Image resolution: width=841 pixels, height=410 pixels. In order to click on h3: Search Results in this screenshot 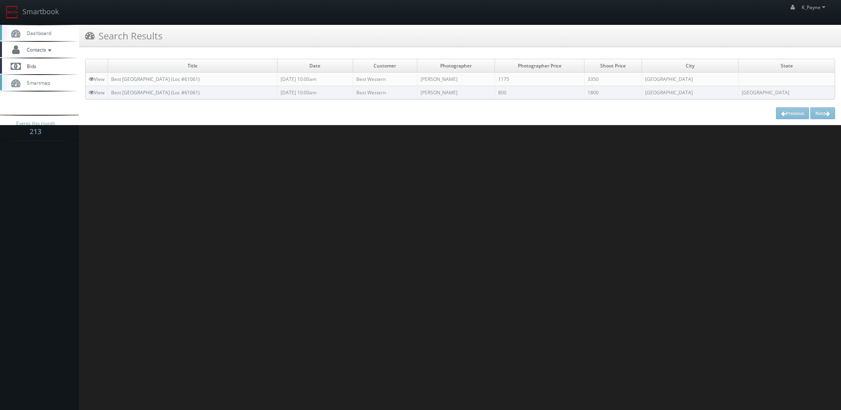, I will do `click(124, 35)`.